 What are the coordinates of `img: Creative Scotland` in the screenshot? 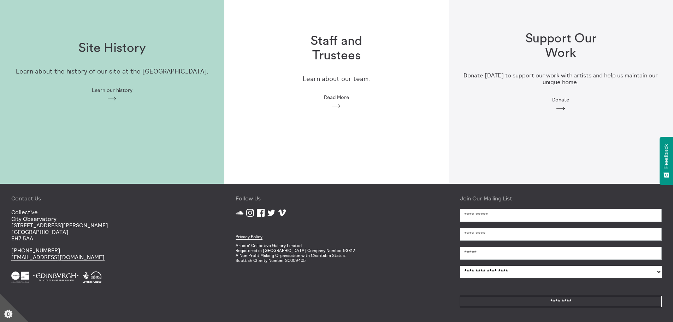 It's located at (20, 277).